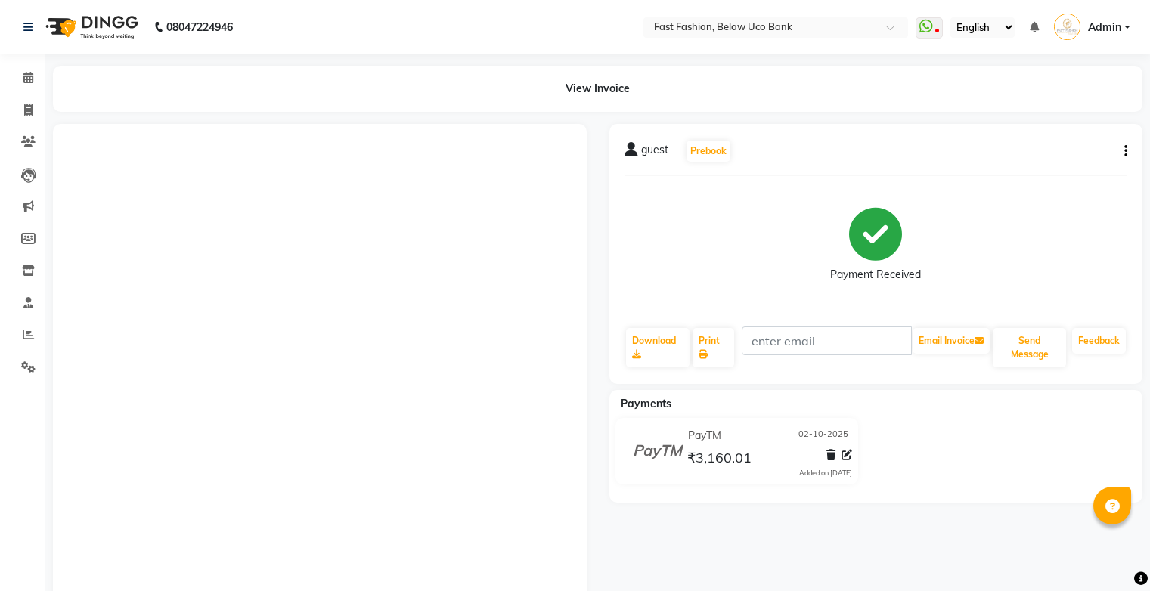 The image size is (1150, 591). What do you see at coordinates (90, 27) in the screenshot?
I see `img: logo` at bounding box center [90, 27].